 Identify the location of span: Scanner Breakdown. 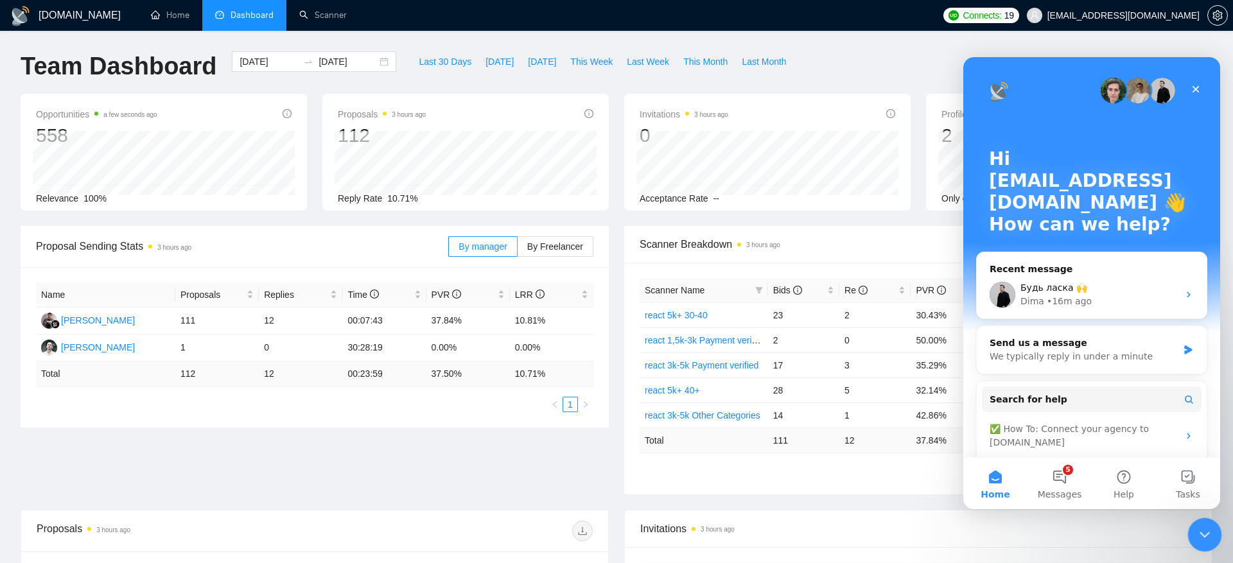
(918, 244).